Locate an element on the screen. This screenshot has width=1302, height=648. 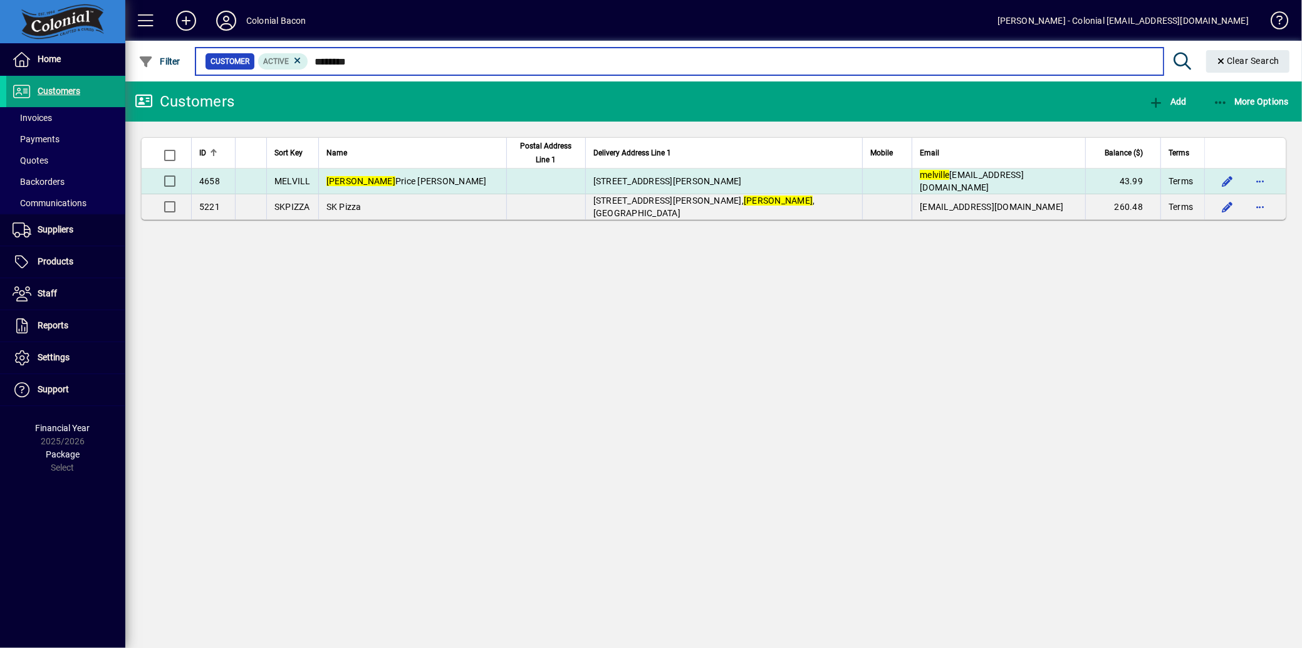
span: Package is located at coordinates (63, 454).